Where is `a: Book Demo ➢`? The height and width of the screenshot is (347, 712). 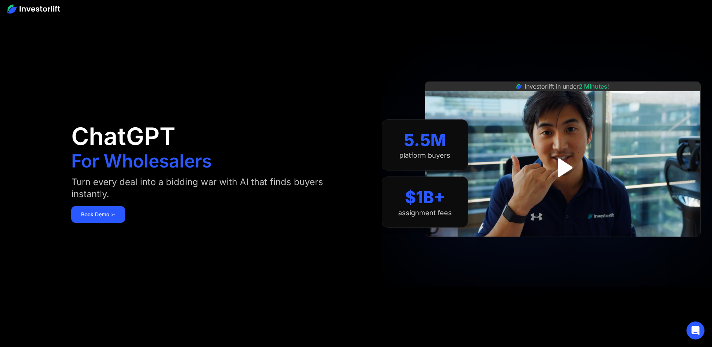
a: Book Demo ➢ is located at coordinates (98, 214).